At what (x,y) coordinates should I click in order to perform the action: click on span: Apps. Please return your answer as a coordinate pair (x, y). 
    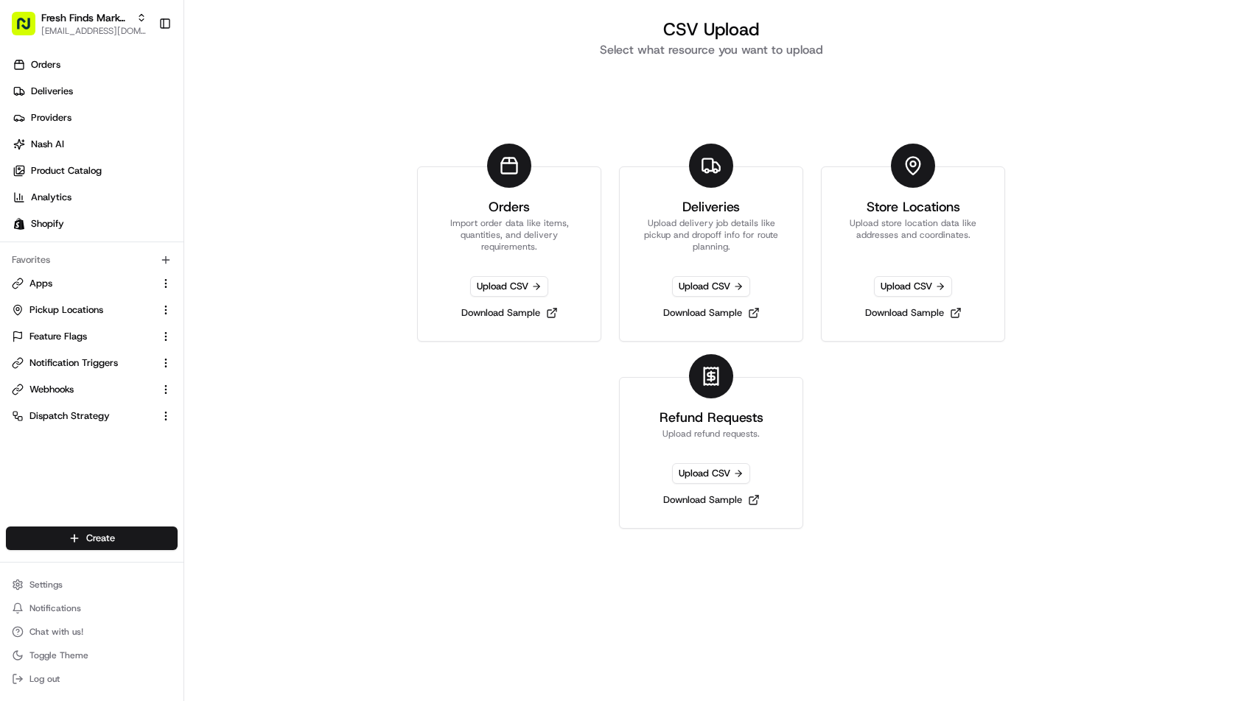
    Looking at the image, I should click on (41, 284).